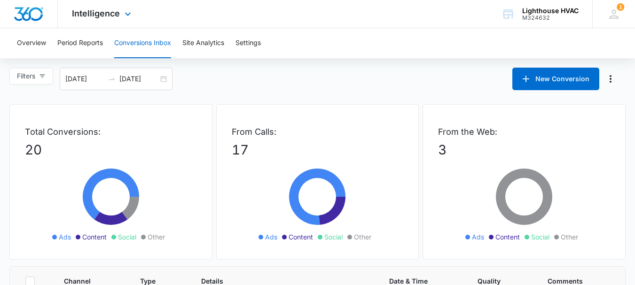  Describe the element at coordinates (551, 18) in the screenshot. I see `div: account id` at that location.